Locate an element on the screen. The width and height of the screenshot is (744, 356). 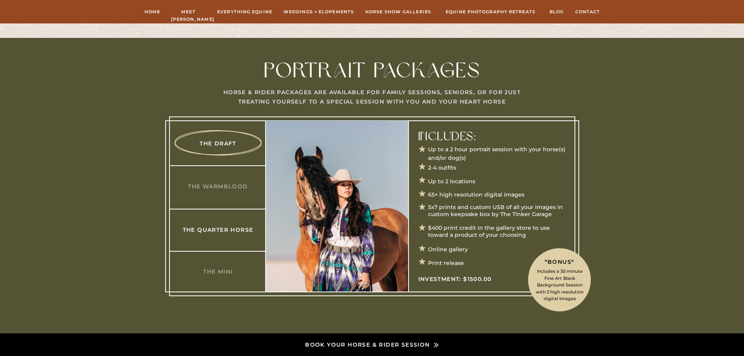
a: Everything Equine is located at coordinates (245, 12).